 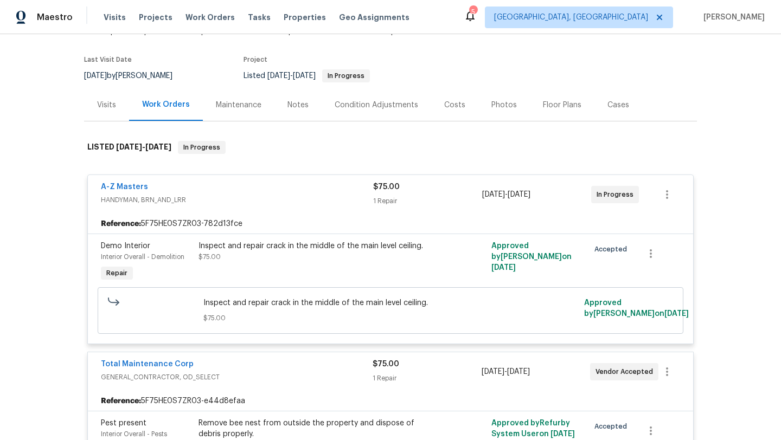 What do you see at coordinates (210, 17) in the screenshot?
I see `span: Work Orders` at bounding box center [210, 17].